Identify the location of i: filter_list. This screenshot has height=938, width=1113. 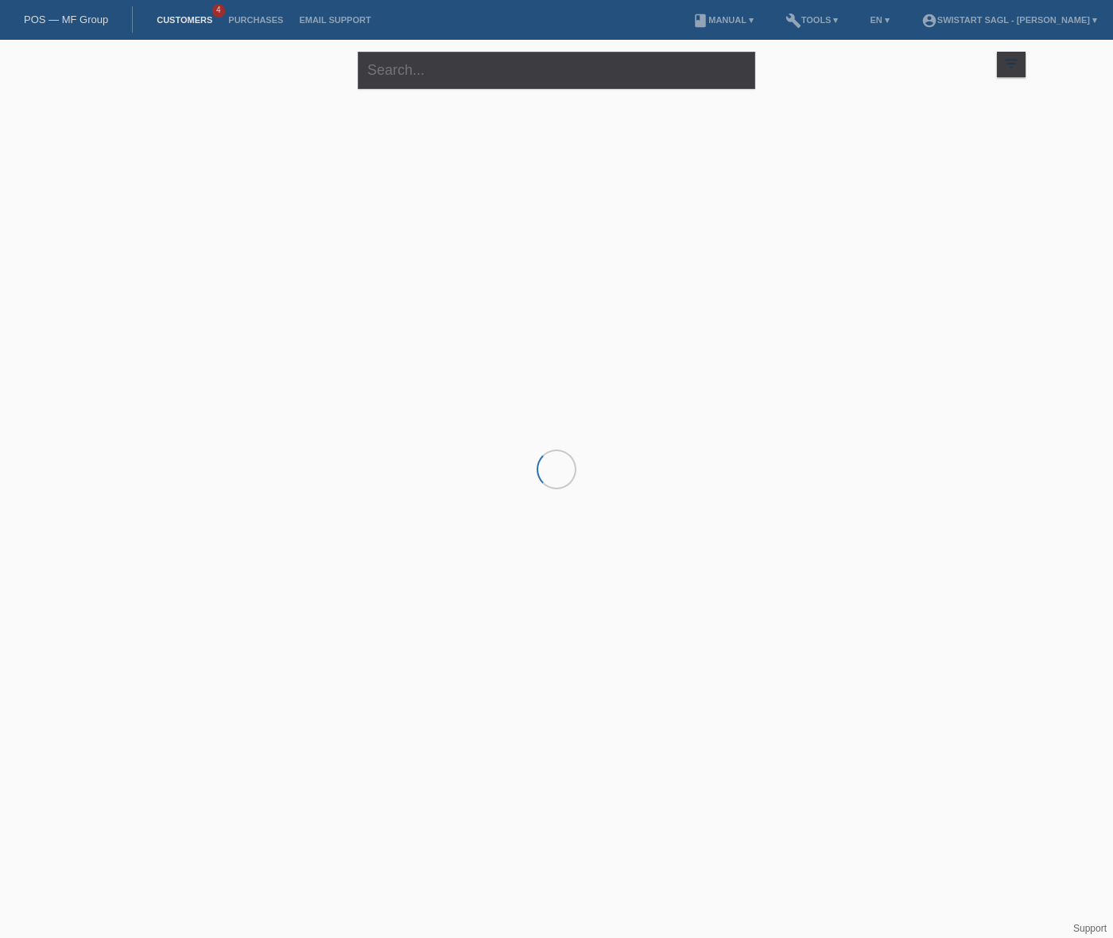
(1012, 64).